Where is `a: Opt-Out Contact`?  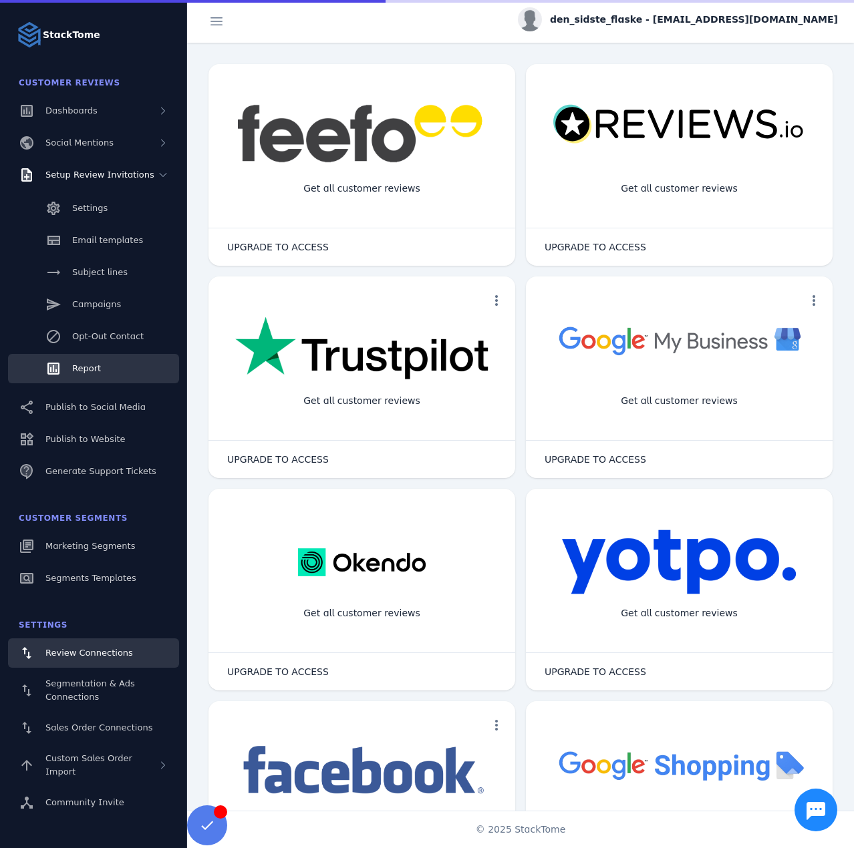 a: Opt-Out Contact is located at coordinates (94, 337).